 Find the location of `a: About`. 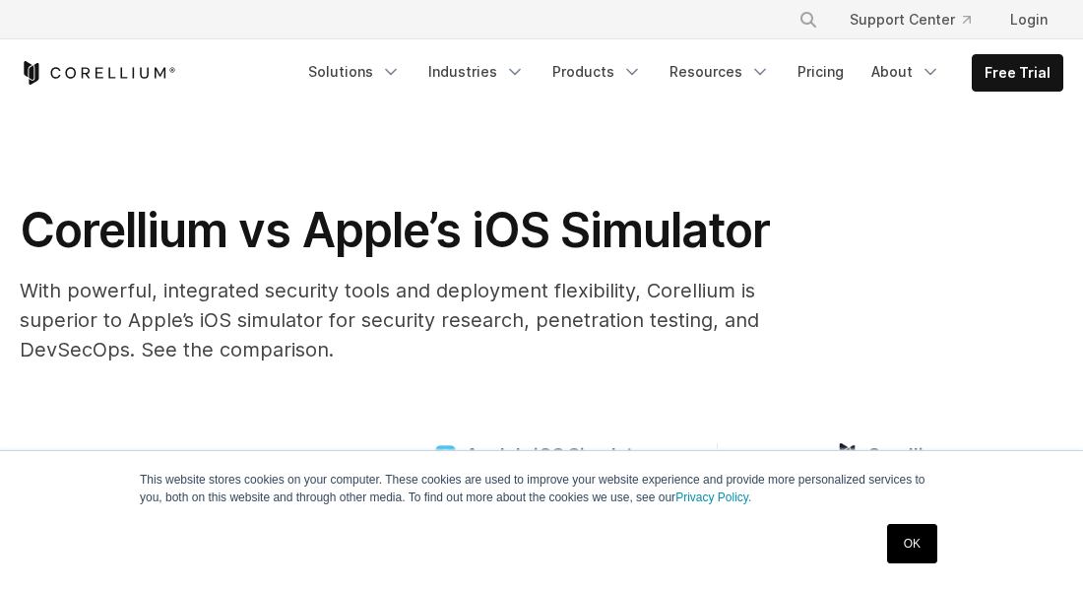

a: About is located at coordinates (906, 72).